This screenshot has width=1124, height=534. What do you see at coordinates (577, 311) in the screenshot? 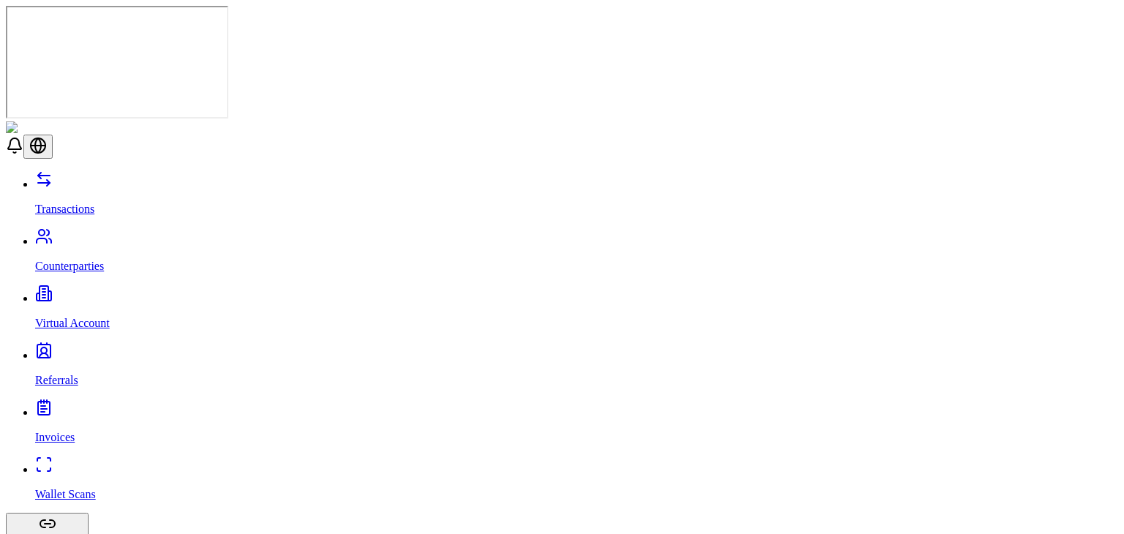
I see `a: Virtual Account` at bounding box center [577, 311].